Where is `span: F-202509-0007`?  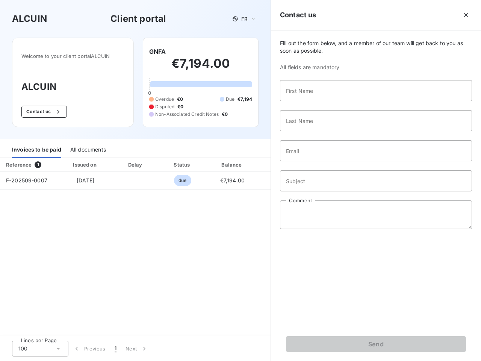
span: F-202509-0007 is located at coordinates (27, 180).